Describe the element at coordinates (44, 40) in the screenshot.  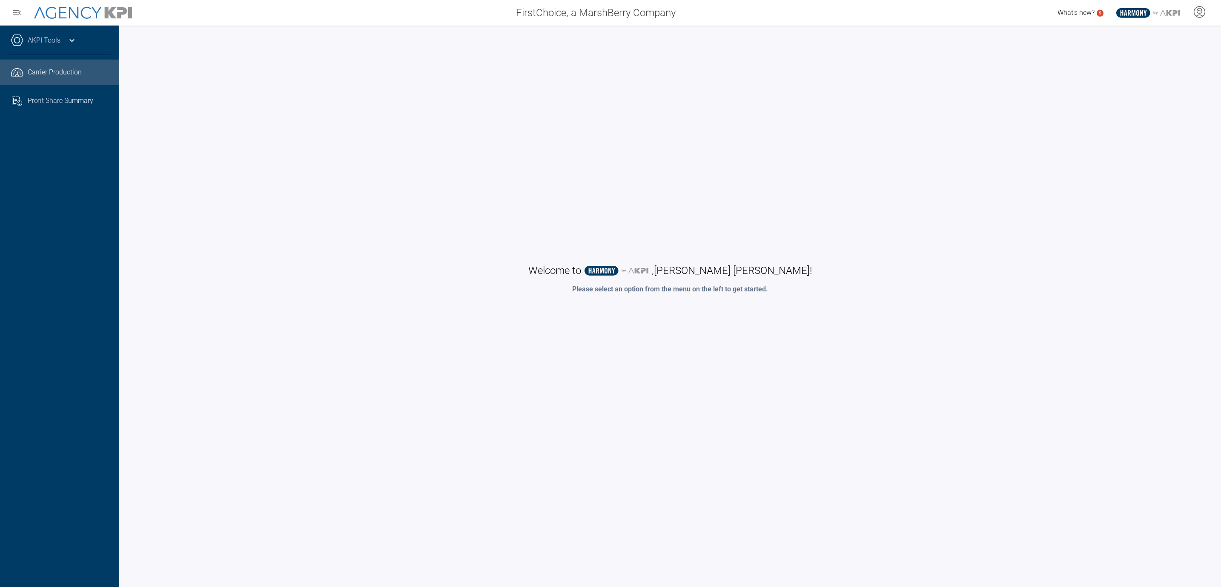
I see `a: AKPI Tools` at that location.